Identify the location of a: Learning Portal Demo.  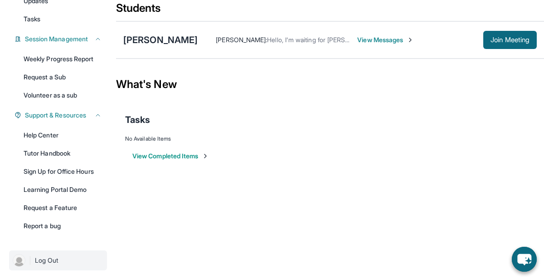
(63, 189).